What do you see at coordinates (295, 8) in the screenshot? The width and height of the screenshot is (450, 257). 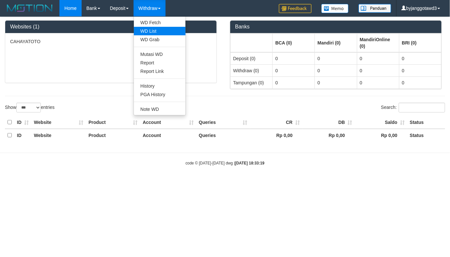 I see `img: Feedback.jpg` at bounding box center [295, 8].